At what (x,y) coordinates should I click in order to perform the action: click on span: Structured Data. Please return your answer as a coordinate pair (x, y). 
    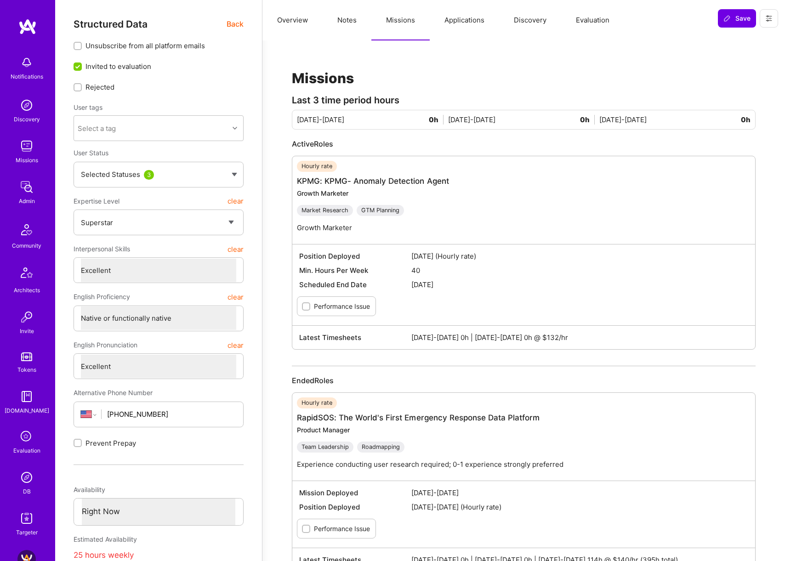
    Looking at the image, I should click on (110, 24).